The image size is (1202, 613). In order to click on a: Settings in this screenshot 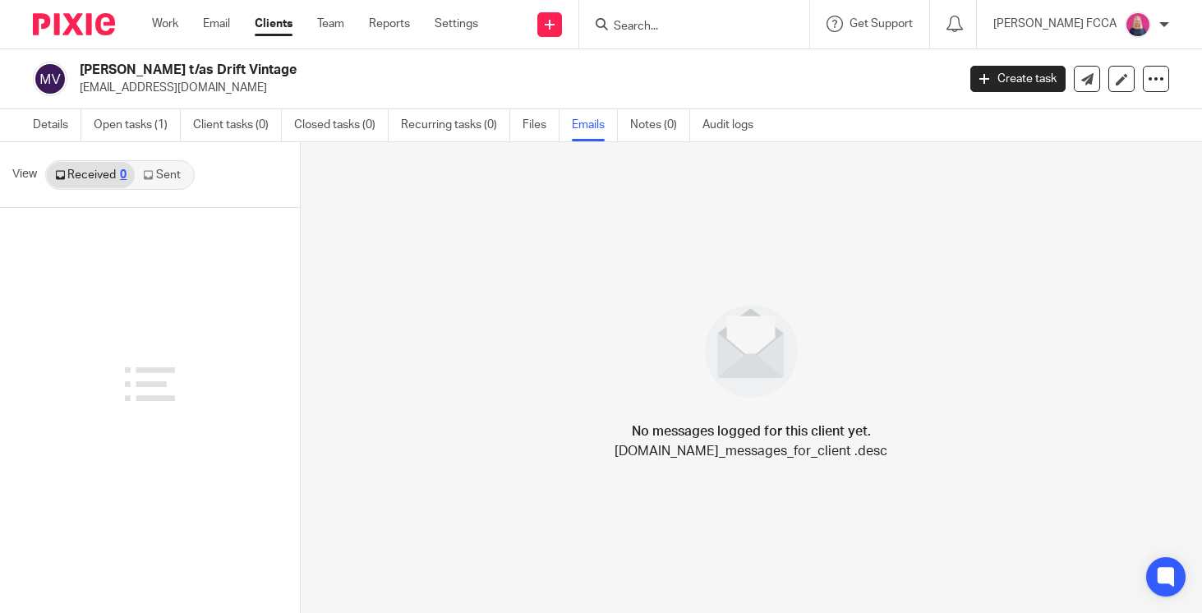, I will do `click(456, 24)`.